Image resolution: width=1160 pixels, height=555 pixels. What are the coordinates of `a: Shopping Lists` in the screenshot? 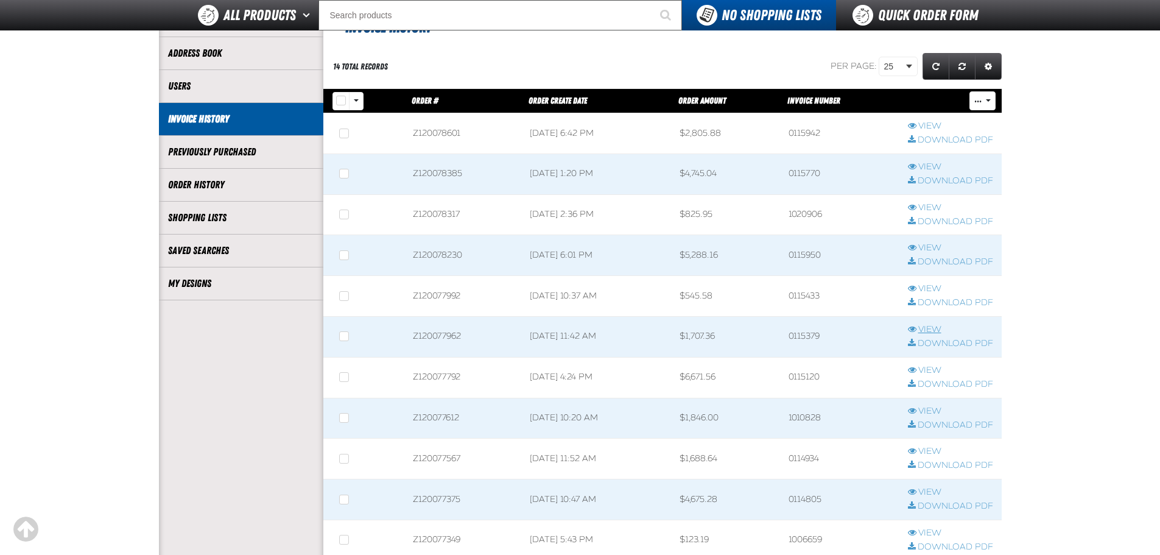 It's located at (241, 217).